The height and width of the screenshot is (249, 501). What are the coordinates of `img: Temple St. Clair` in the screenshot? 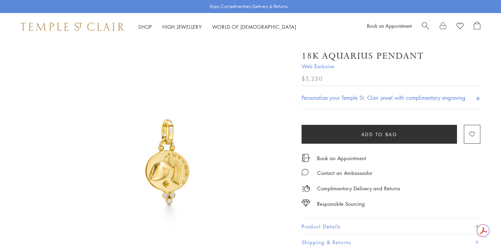 It's located at (73, 27).